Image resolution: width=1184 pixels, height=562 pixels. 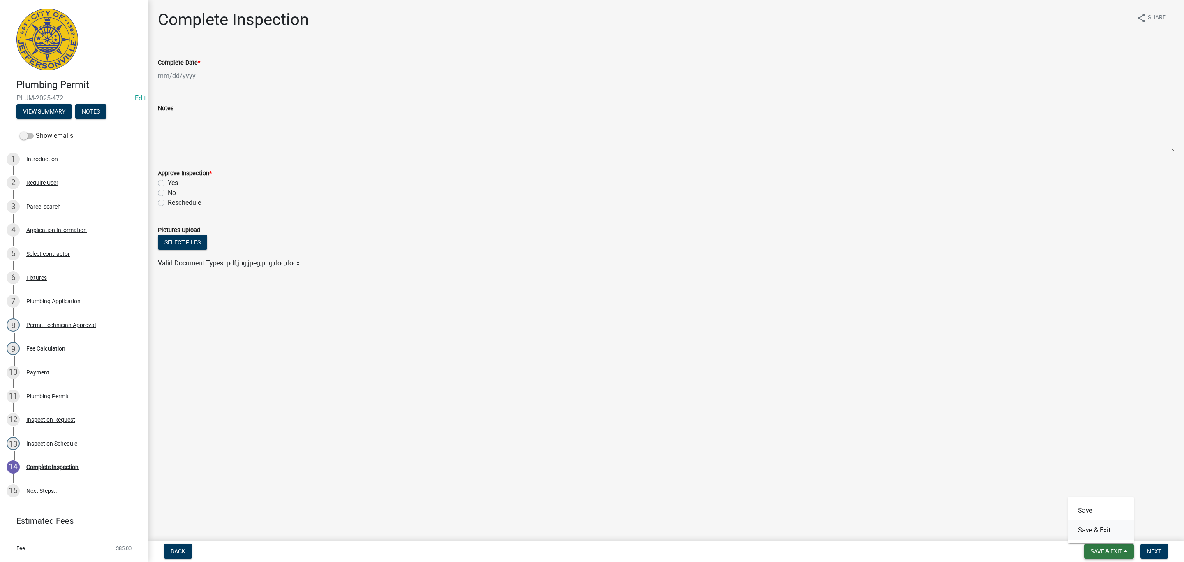 What do you see at coordinates (1154, 551) in the screenshot?
I see `span: Next` at bounding box center [1154, 551].